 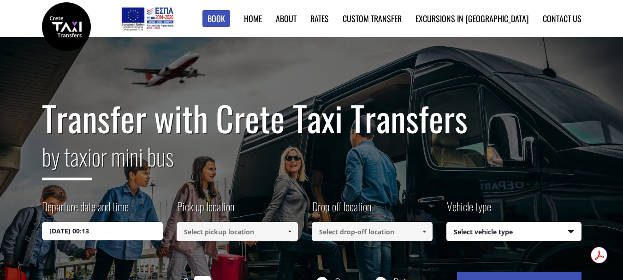 What do you see at coordinates (66, 25) in the screenshot?
I see `a: Crete Taxi Transfers | Safe Taxi Transfer Services from to Heraklion Airport, Chania Airport, Ret...` at bounding box center [66, 25].